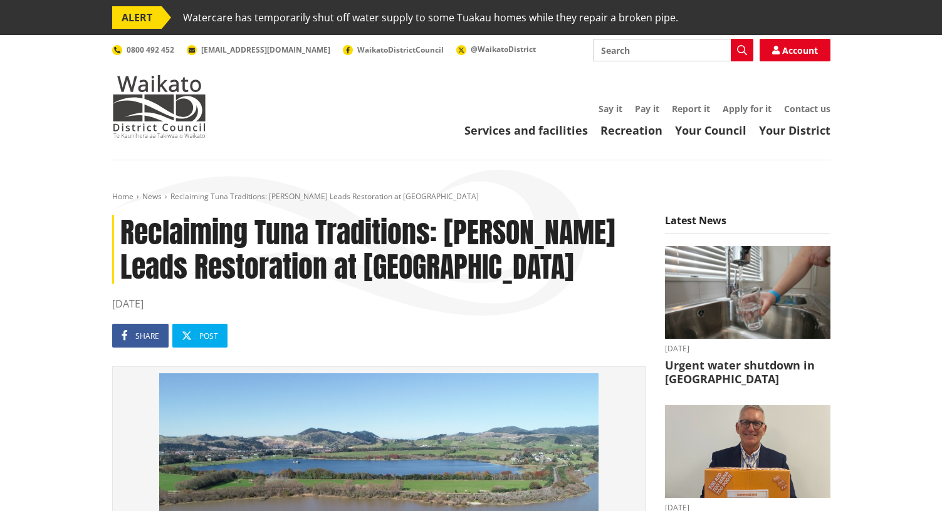  I want to click on a: Recreation, so click(631, 130).